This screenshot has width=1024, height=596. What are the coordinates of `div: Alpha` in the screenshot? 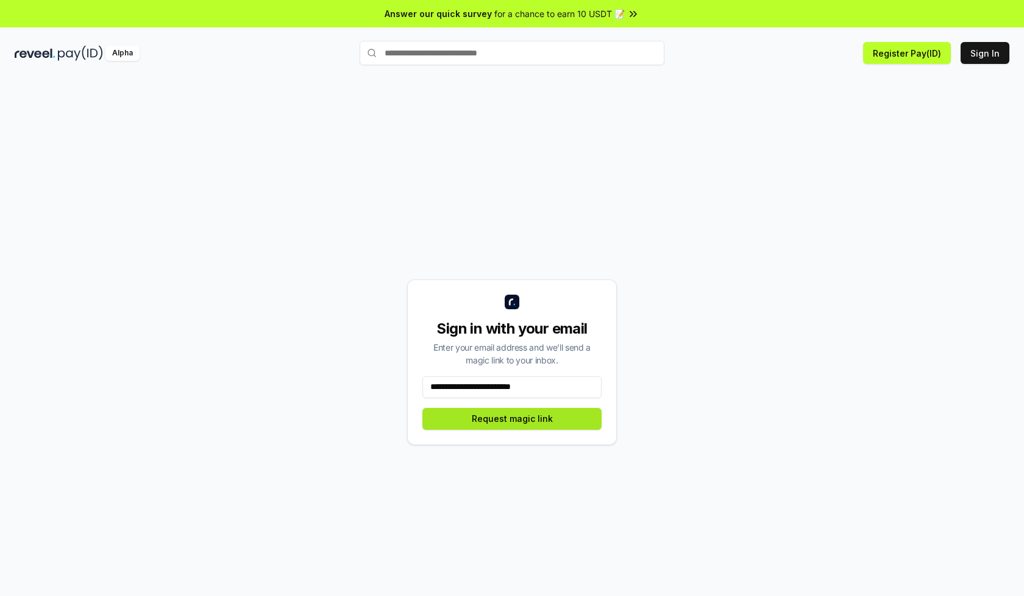 It's located at (122, 53).